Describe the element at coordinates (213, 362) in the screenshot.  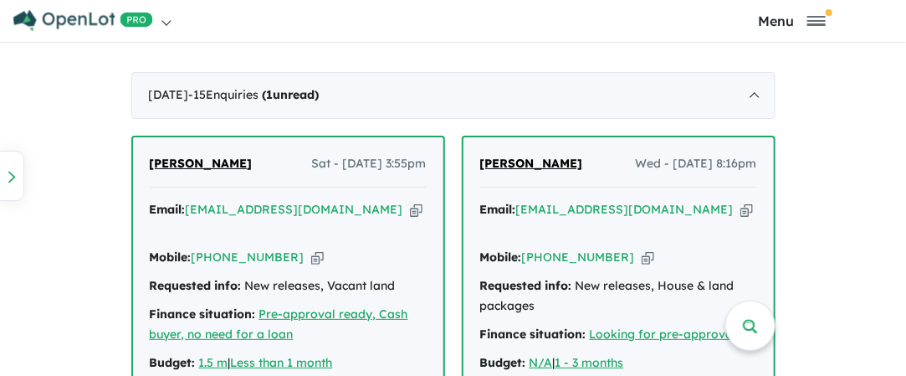
I see `u: 1.5 m` at that location.